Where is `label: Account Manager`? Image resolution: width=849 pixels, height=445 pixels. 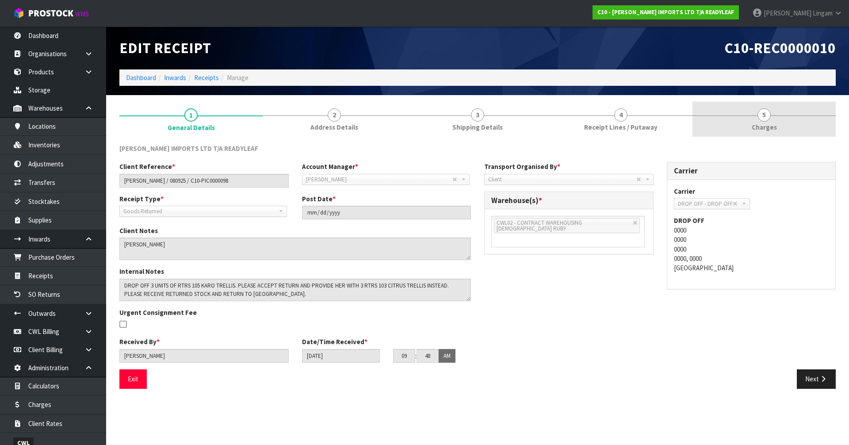
label: Account Manager is located at coordinates (330, 166).